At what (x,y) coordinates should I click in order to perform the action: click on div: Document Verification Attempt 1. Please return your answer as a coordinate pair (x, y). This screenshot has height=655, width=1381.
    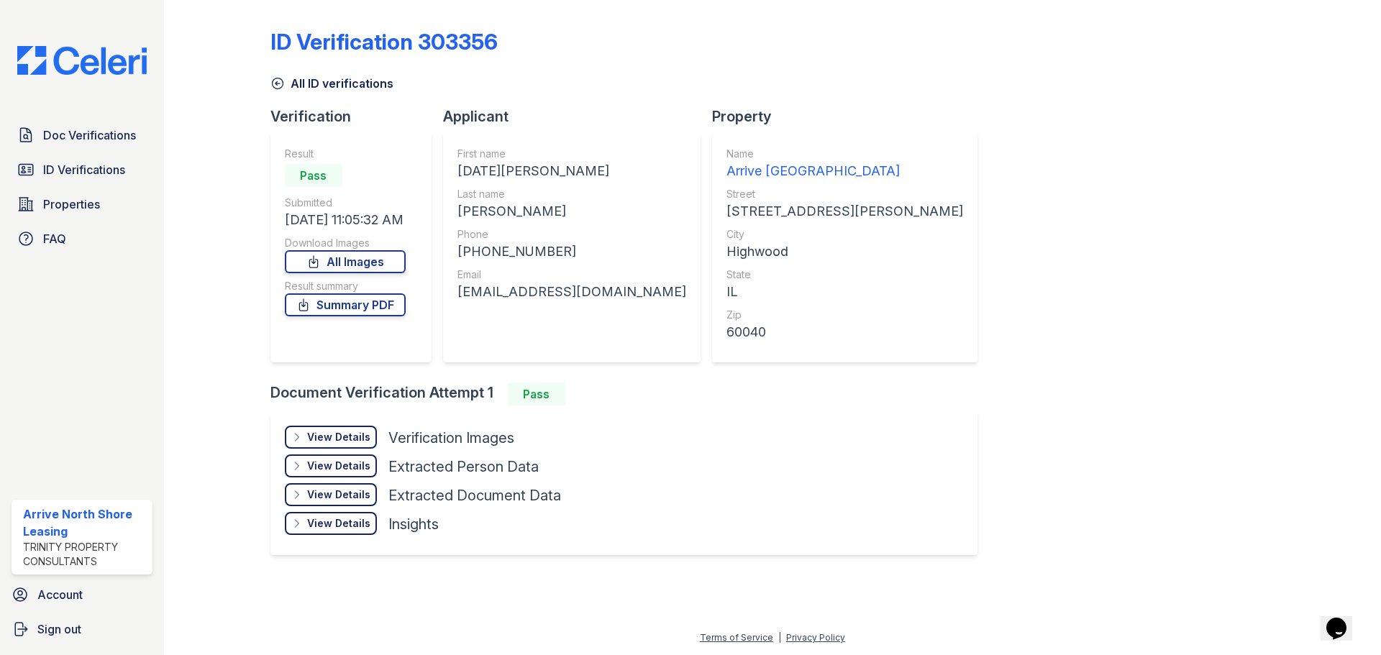
    Looking at the image, I should click on (629, 394).